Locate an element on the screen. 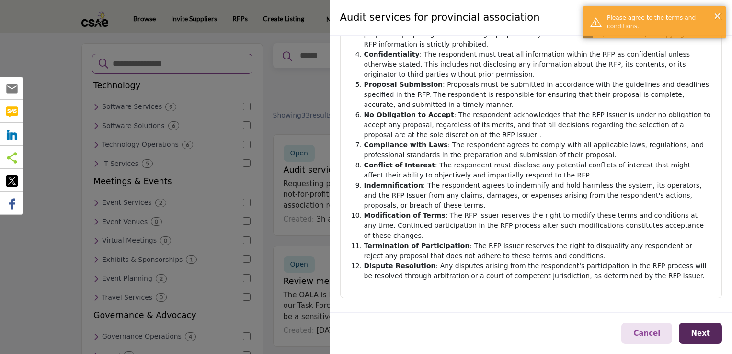  span: Next is located at coordinates (700, 333).